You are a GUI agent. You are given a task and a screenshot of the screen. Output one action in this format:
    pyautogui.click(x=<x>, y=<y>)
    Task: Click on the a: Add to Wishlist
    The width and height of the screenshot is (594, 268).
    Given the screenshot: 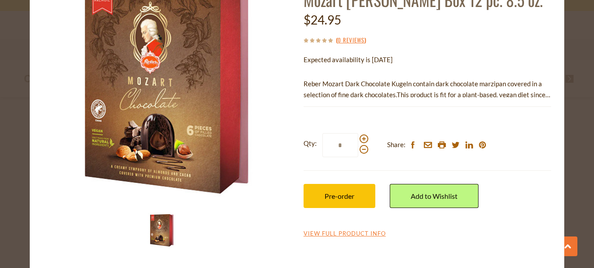 What is the action you would take?
    pyautogui.click(x=434, y=196)
    